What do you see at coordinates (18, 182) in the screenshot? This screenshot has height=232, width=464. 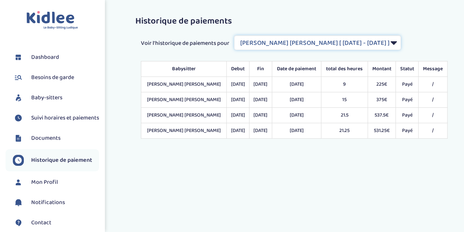 I see `img: profil.svg` at bounding box center [18, 182].